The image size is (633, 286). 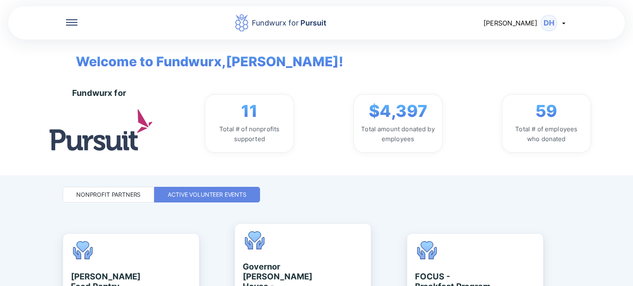 What do you see at coordinates (207, 195) in the screenshot?
I see `div: Active Volunteer Events` at bounding box center [207, 195].